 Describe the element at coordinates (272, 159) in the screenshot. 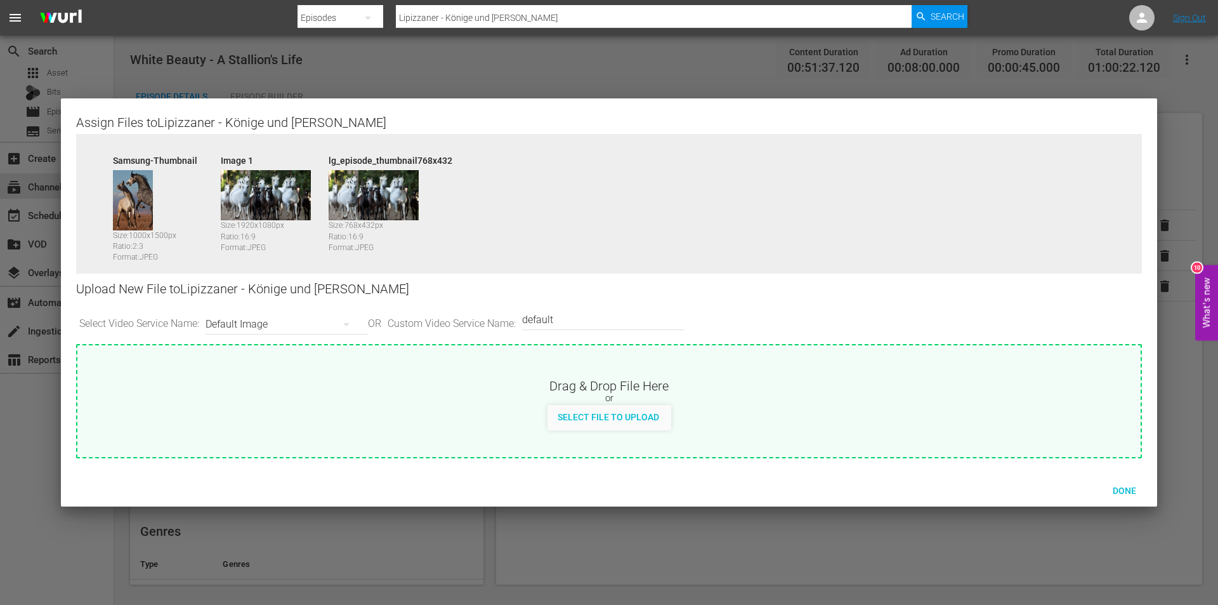

I see `div: Image 1` at that location.